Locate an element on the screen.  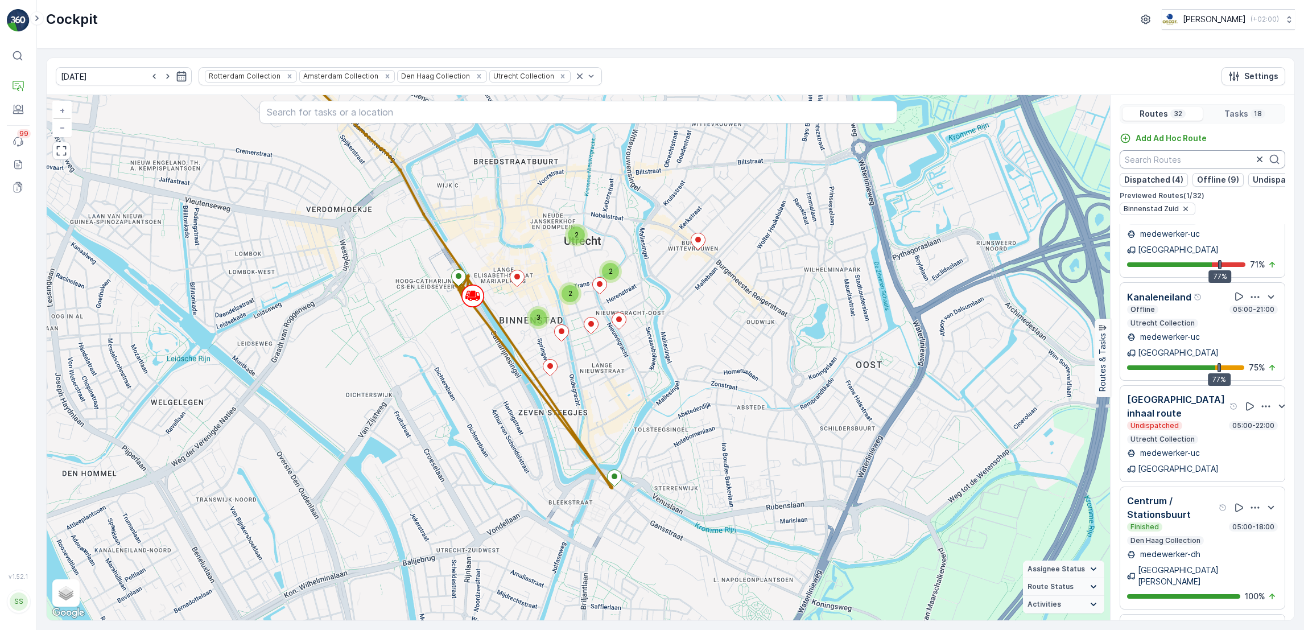
img: basis-logo_rgb2x.png is located at coordinates (1170, 19).